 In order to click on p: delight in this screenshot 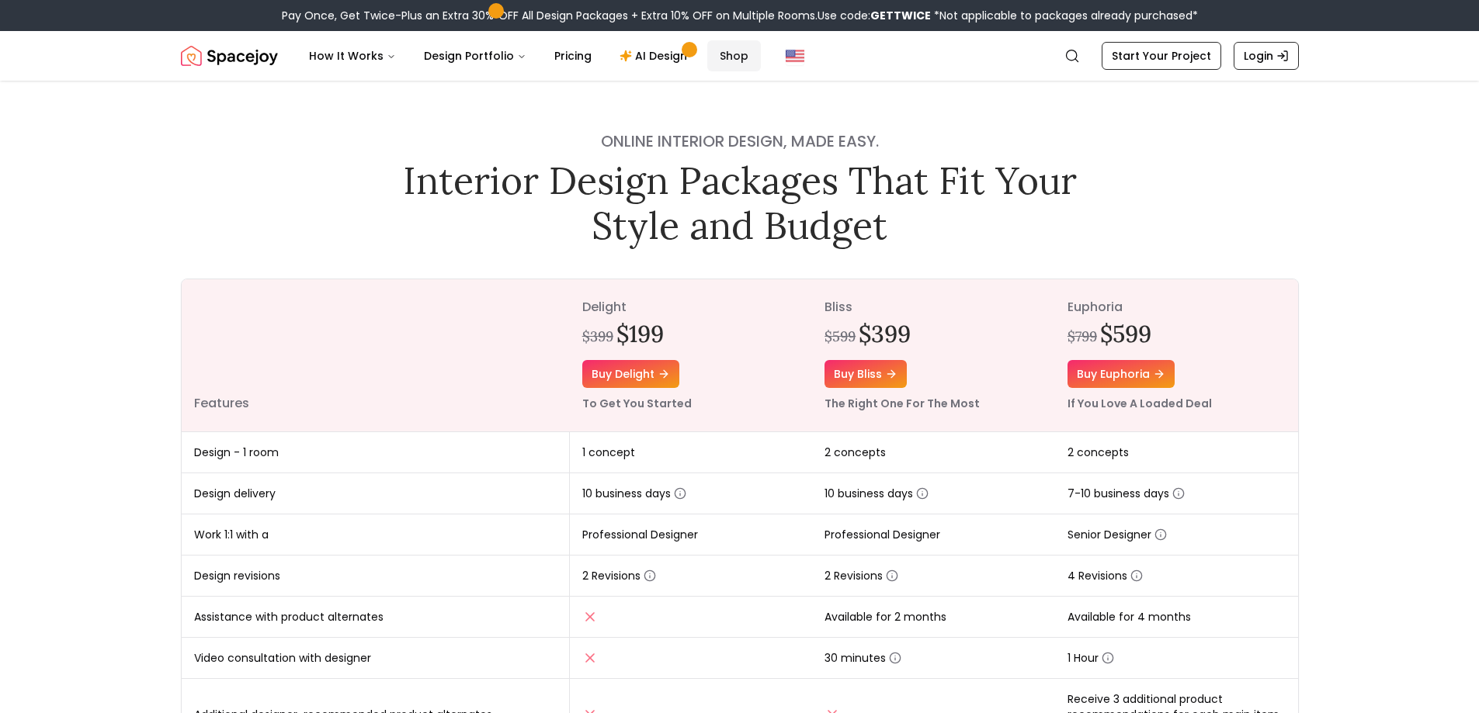, I will do `click(691, 307)`.